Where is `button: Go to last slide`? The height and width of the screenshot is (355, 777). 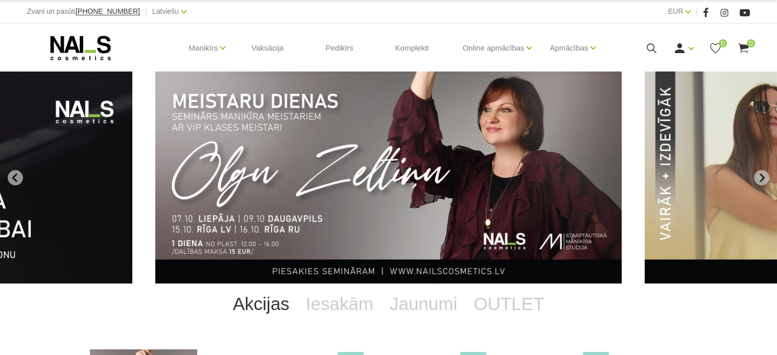 button: Go to last slide is located at coordinates (15, 178).